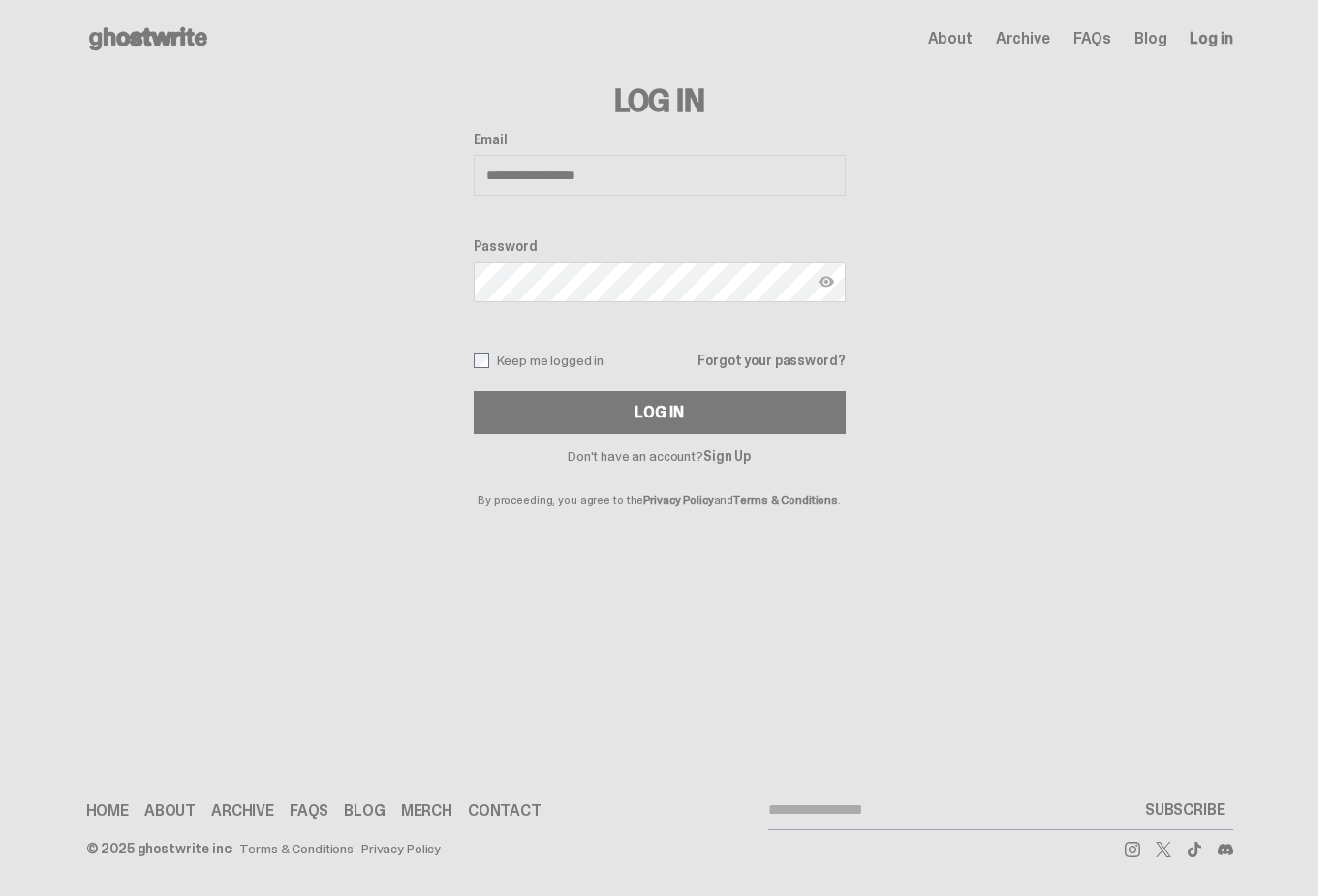 The height and width of the screenshot is (896, 1333). I want to click on div: © 2025 ghostwrite inc, so click(159, 849).